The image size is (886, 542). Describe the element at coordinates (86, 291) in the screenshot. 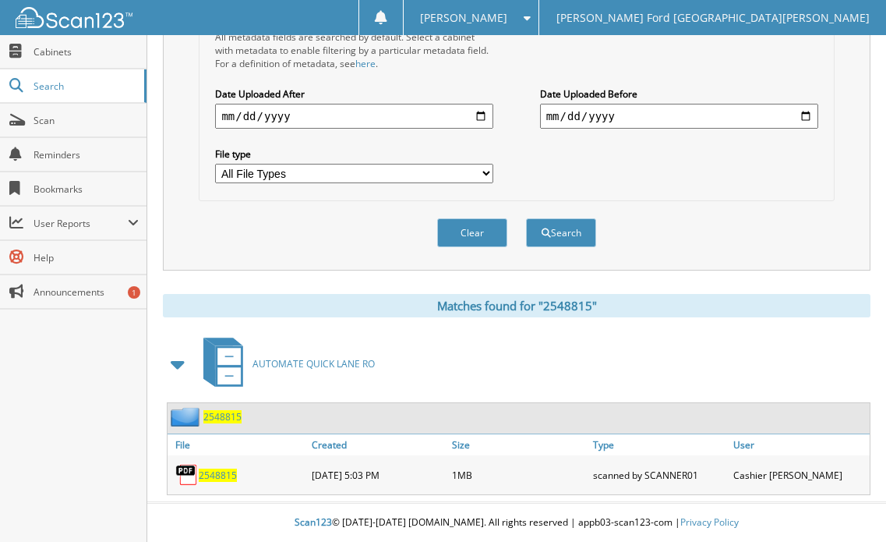

I see `span: Announcements` at that location.